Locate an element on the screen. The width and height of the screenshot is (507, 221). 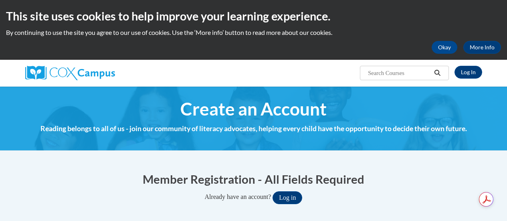
a: Cox Campus is located at coordinates (70, 73).